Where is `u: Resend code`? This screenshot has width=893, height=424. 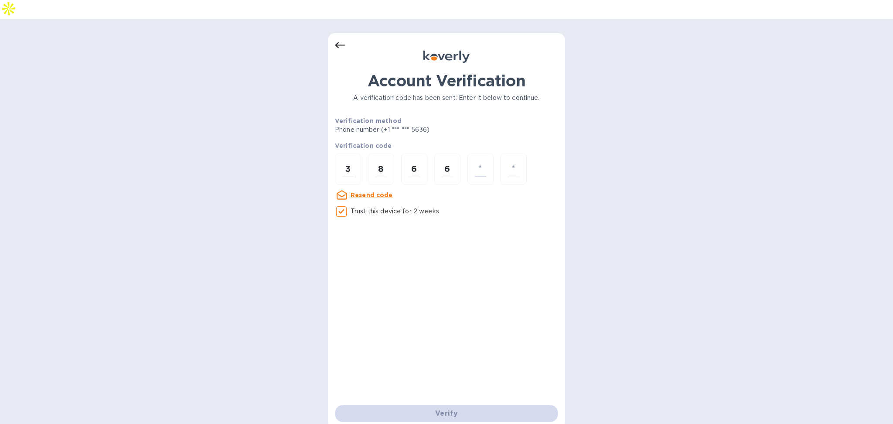 u: Resend code is located at coordinates (371, 195).